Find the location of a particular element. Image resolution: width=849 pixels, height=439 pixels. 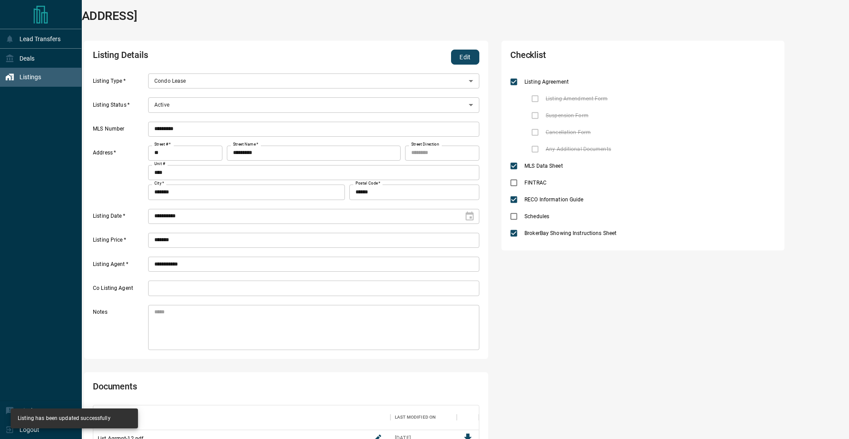

label: Listing Date is located at coordinates (119, 218).